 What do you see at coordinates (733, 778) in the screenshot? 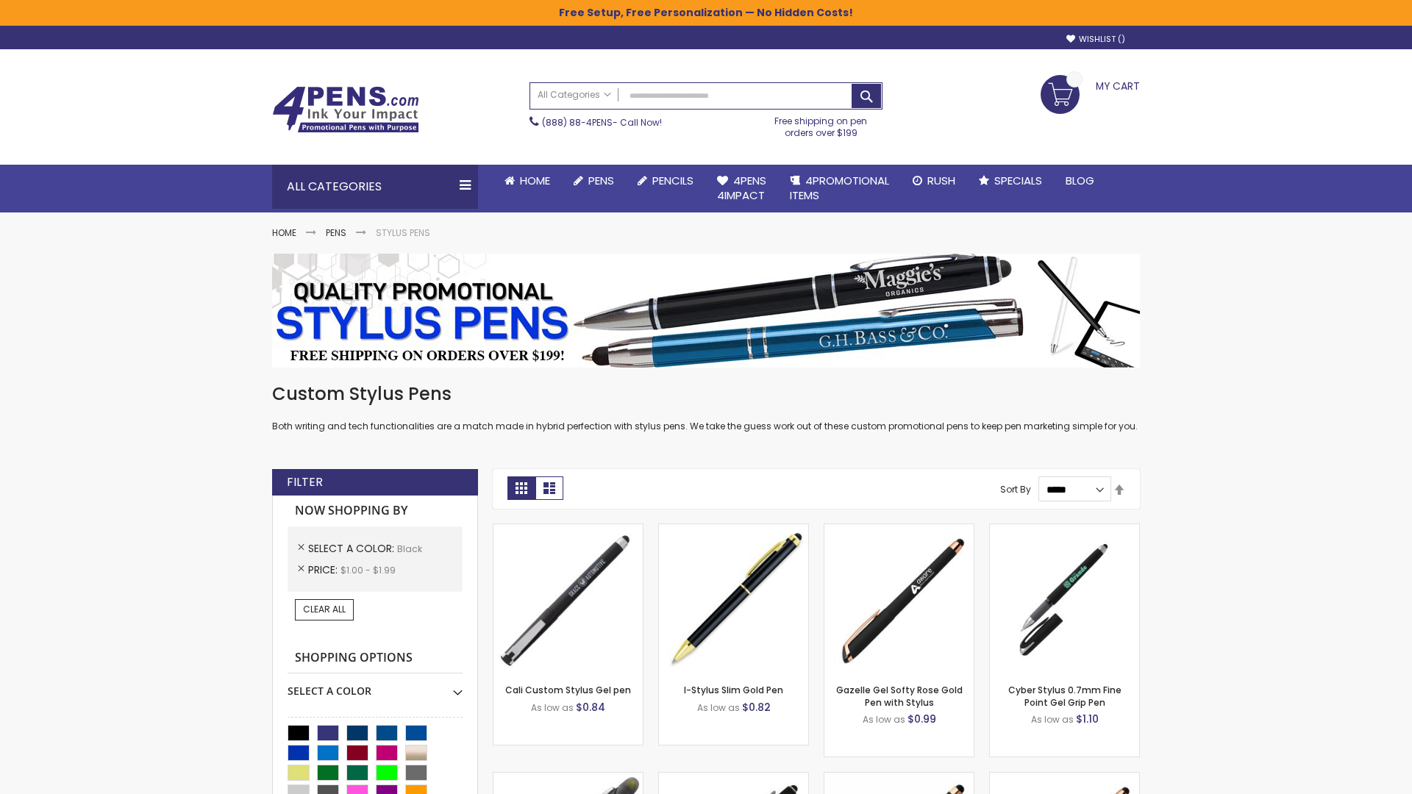
I see `a: Custom Soft Touch® Metal Pens with Stylus-Black` at bounding box center [733, 778].